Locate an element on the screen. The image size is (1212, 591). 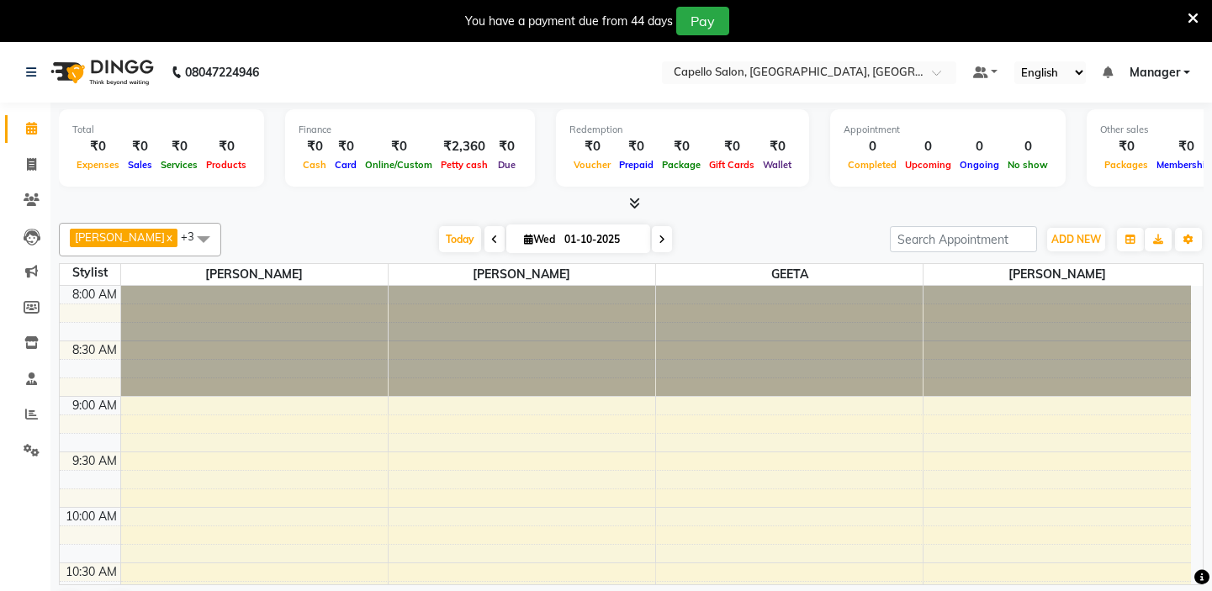
b: 08047224946 is located at coordinates (222, 72).